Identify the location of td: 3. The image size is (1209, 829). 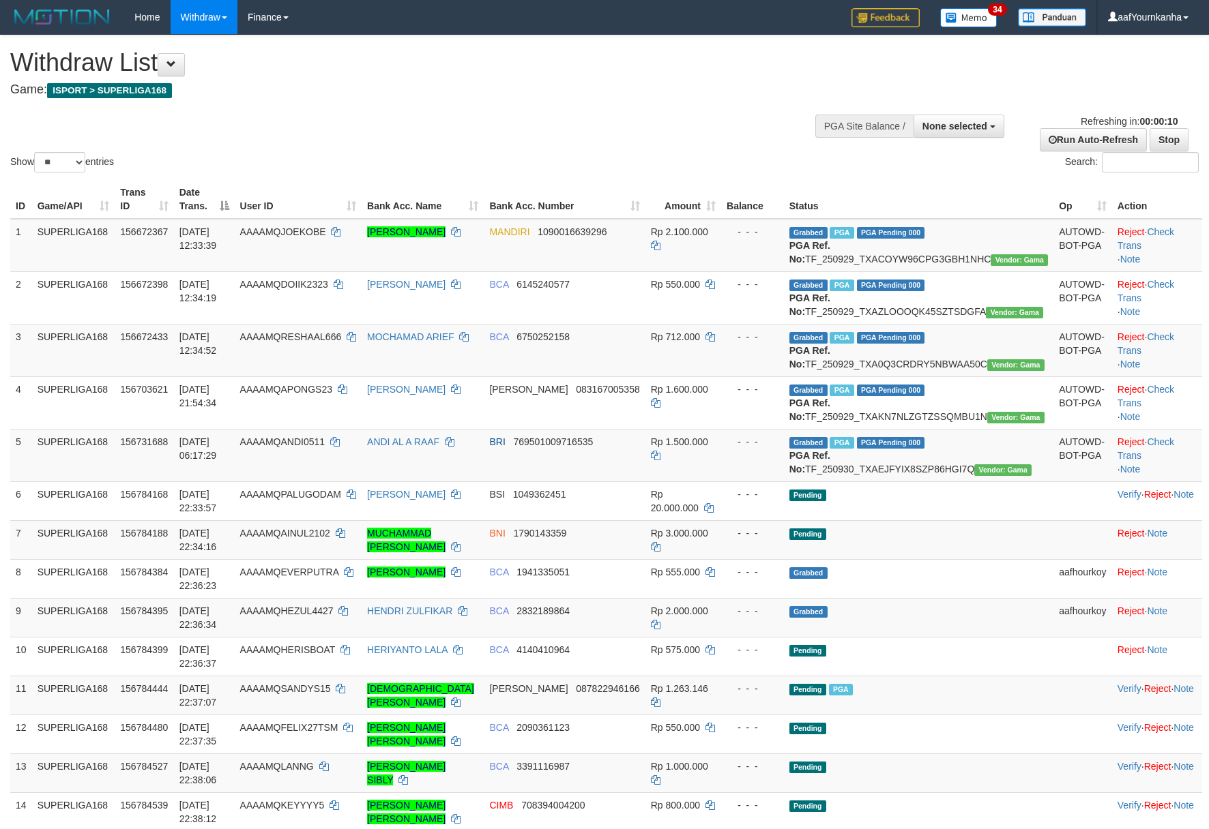
(21, 350).